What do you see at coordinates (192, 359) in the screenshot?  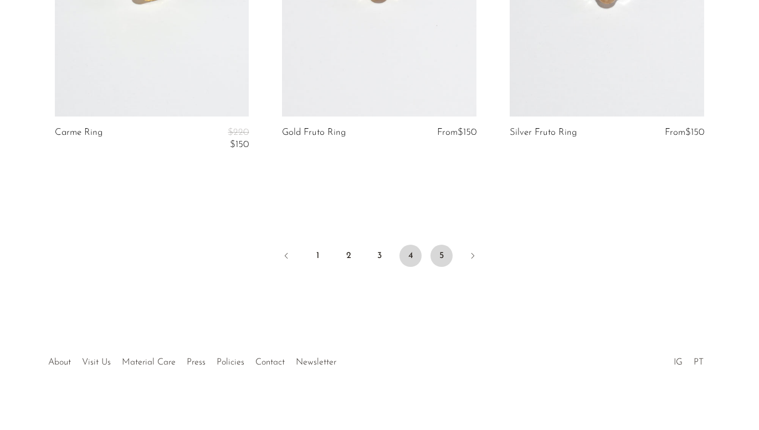 I see `ul: Quick links` at bounding box center [192, 359].